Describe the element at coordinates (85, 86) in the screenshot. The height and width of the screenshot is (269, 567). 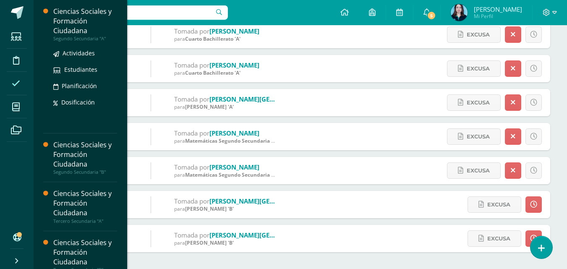
I see `a: Planificación` at that location.